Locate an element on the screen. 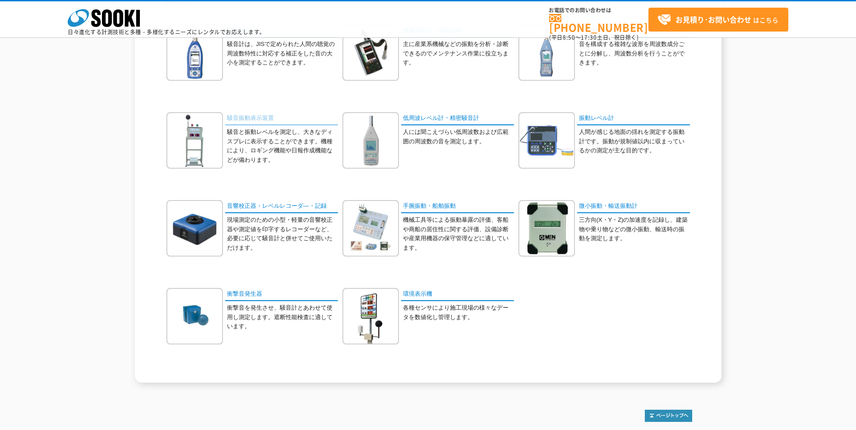 Image resolution: width=856 pixels, height=430 pixels. img: トップページへ is located at coordinates (668, 416).